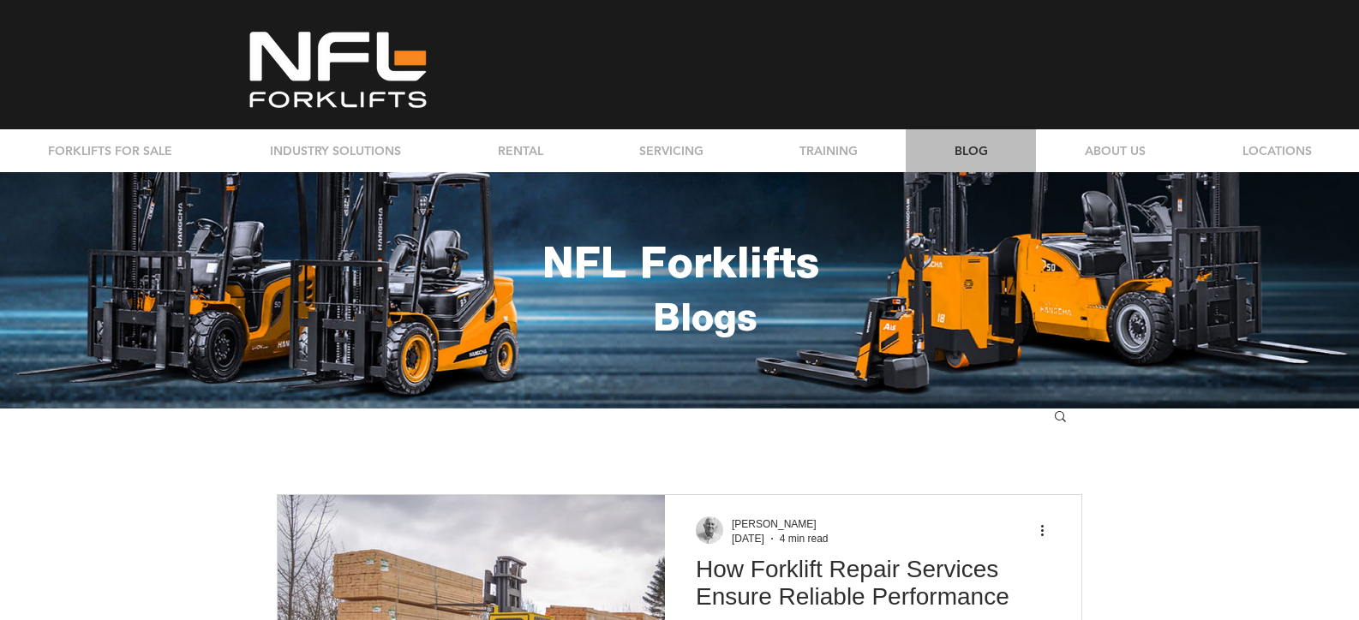 This screenshot has width=1359, height=620. Describe the element at coordinates (1115, 151) in the screenshot. I see `div: ABOUT US` at that location.